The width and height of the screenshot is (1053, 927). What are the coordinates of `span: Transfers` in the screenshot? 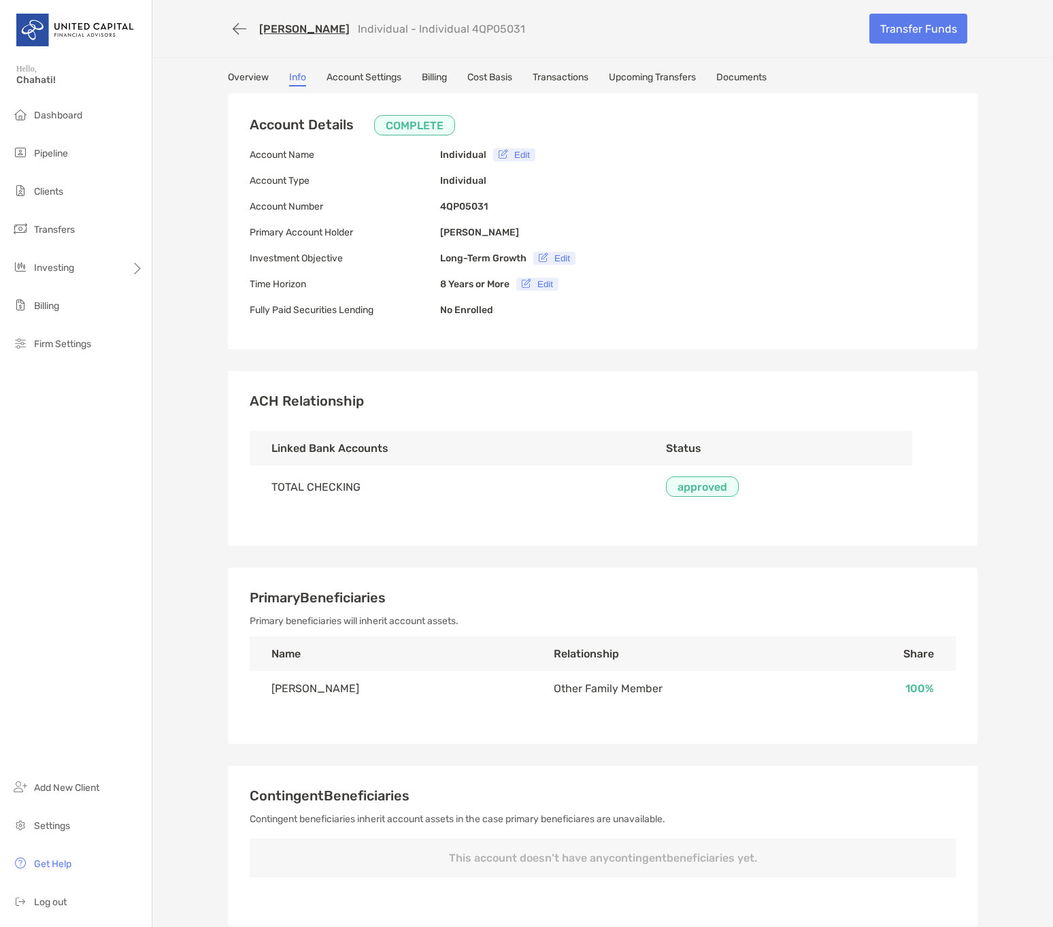 It's located at (54, 229).